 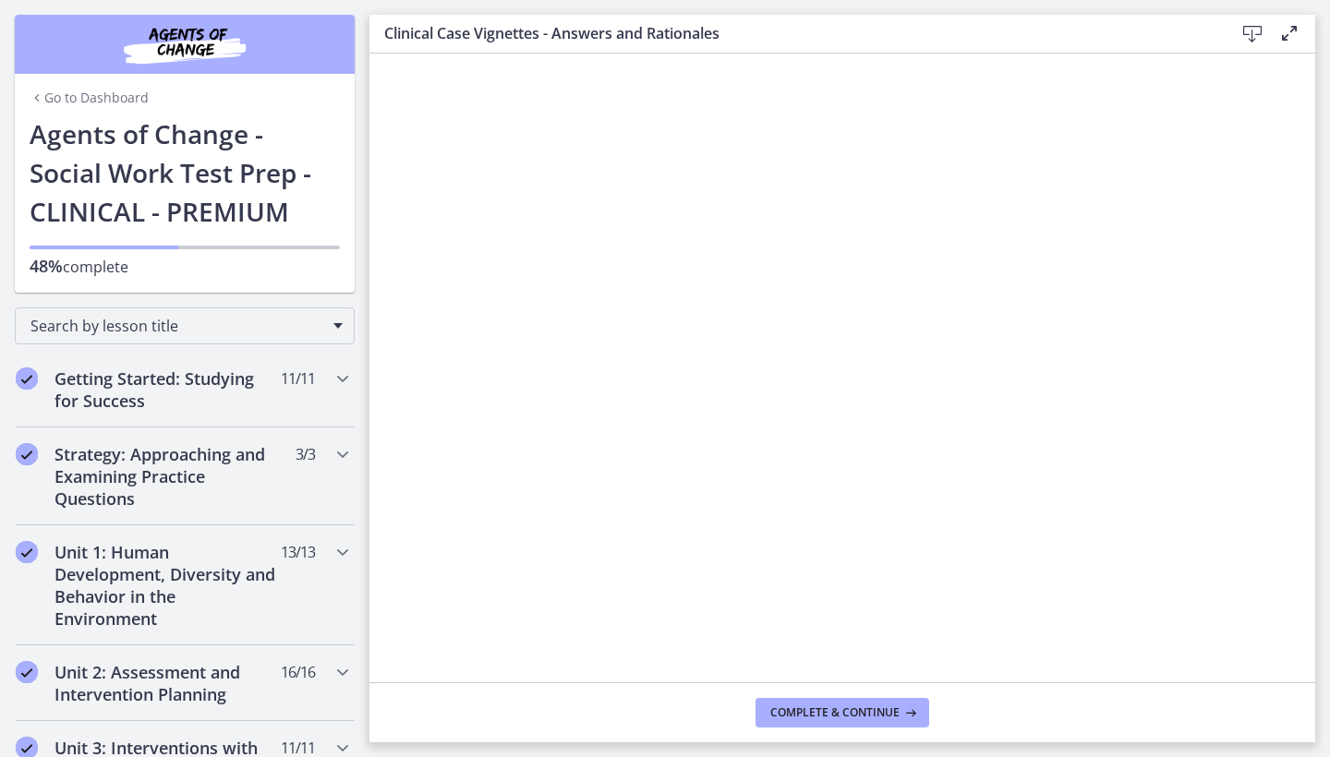 What do you see at coordinates (185, 173) in the screenshot?
I see `h1: Agents of Change - Social Work Test Prep - CLINICAL - PREMIUM` at bounding box center [185, 173].